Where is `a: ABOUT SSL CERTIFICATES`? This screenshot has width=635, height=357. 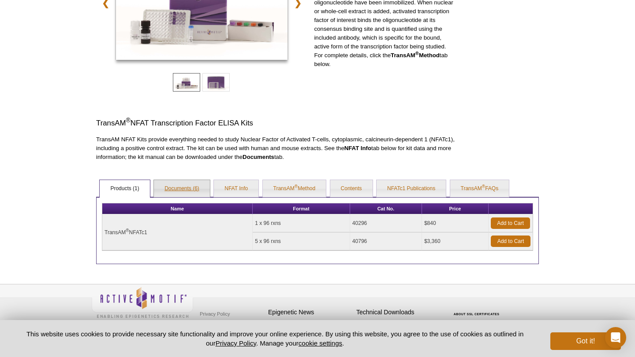
a: ABOUT SSL CERTIFICATES is located at coordinates (476, 314).